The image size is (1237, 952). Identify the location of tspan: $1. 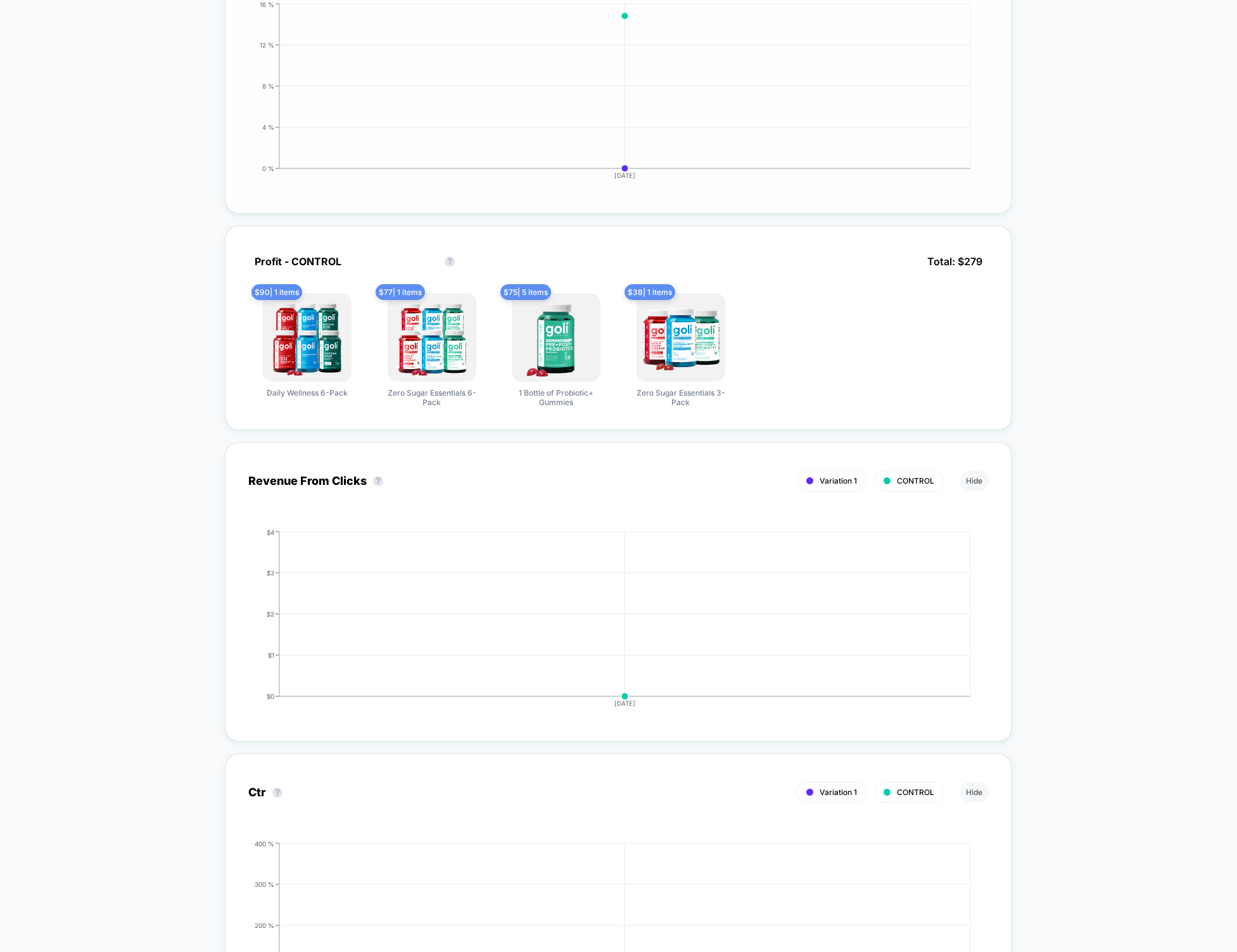
(271, 655).